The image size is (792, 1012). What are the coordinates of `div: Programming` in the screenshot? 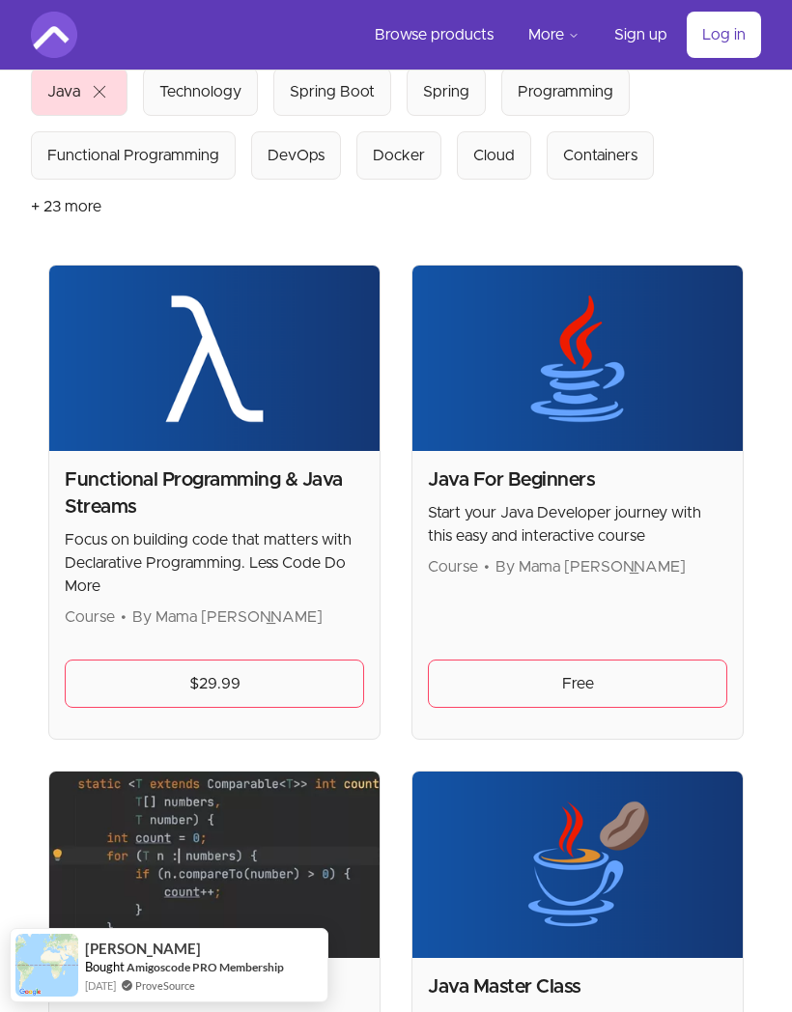 It's located at (565, 92).